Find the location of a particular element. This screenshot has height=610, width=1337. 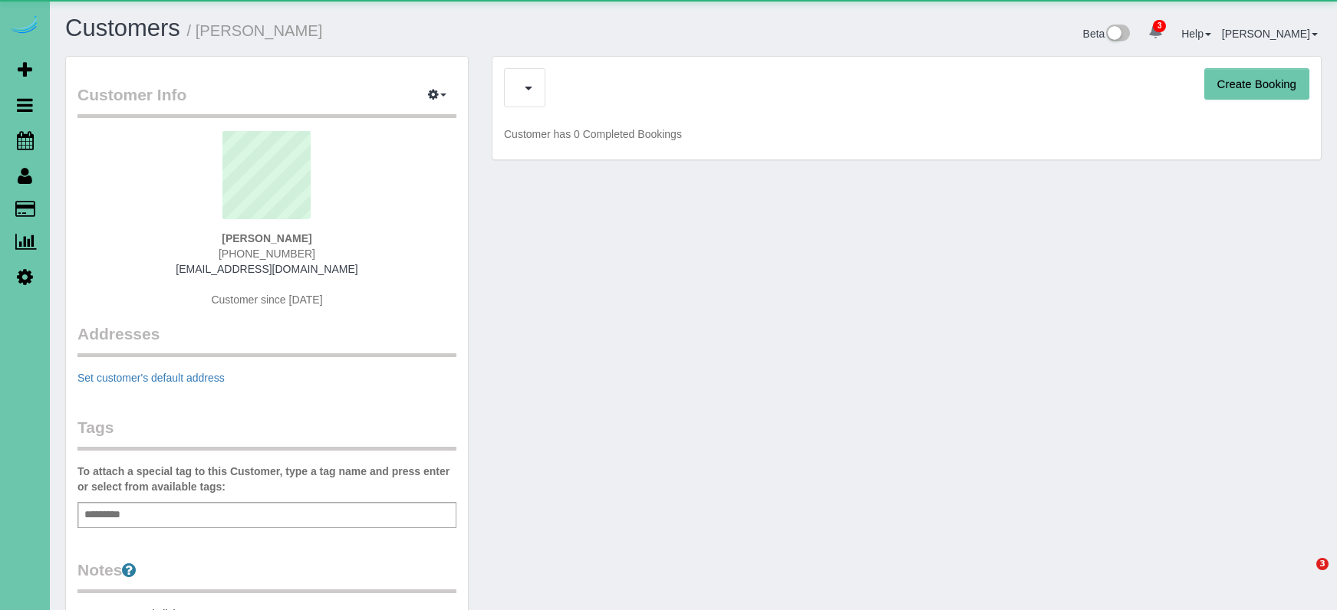

legend: Notes is located at coordinates (267, 576).